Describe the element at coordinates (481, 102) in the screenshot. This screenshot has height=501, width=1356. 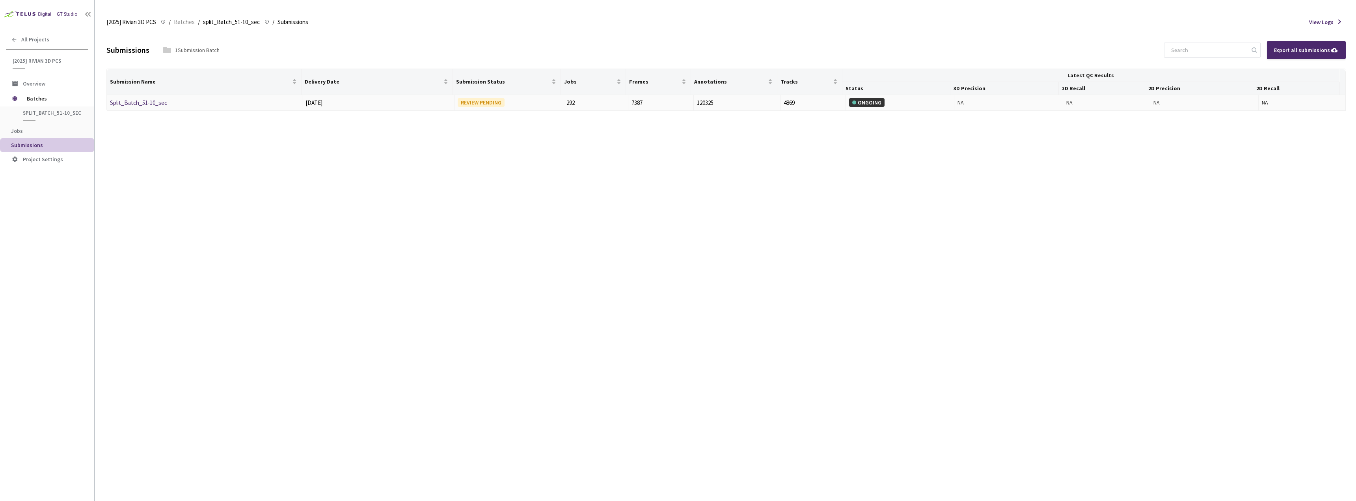
I see `div: REVIEW PENDING` at that location.